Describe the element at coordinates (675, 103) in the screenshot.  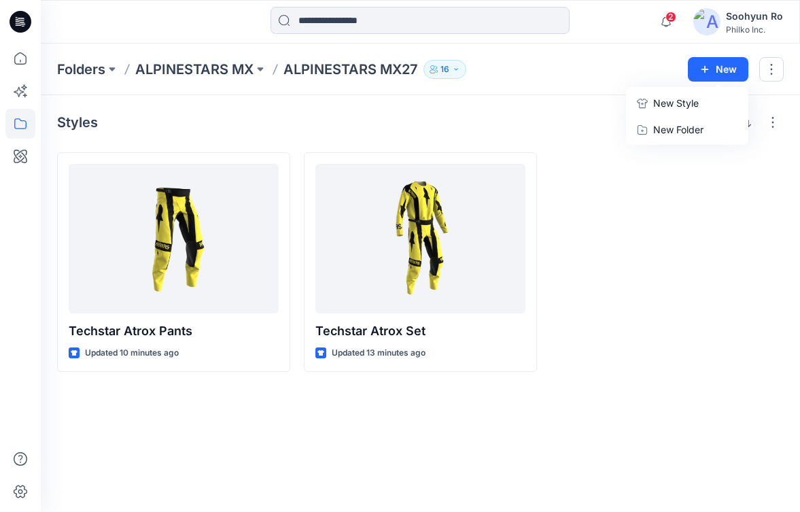
I see `p: New Style` at that location.